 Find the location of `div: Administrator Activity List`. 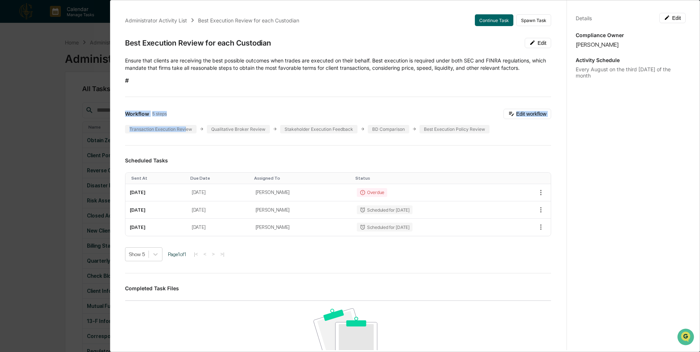

div: Administrator Activity List is located at coordinates (156, 20).